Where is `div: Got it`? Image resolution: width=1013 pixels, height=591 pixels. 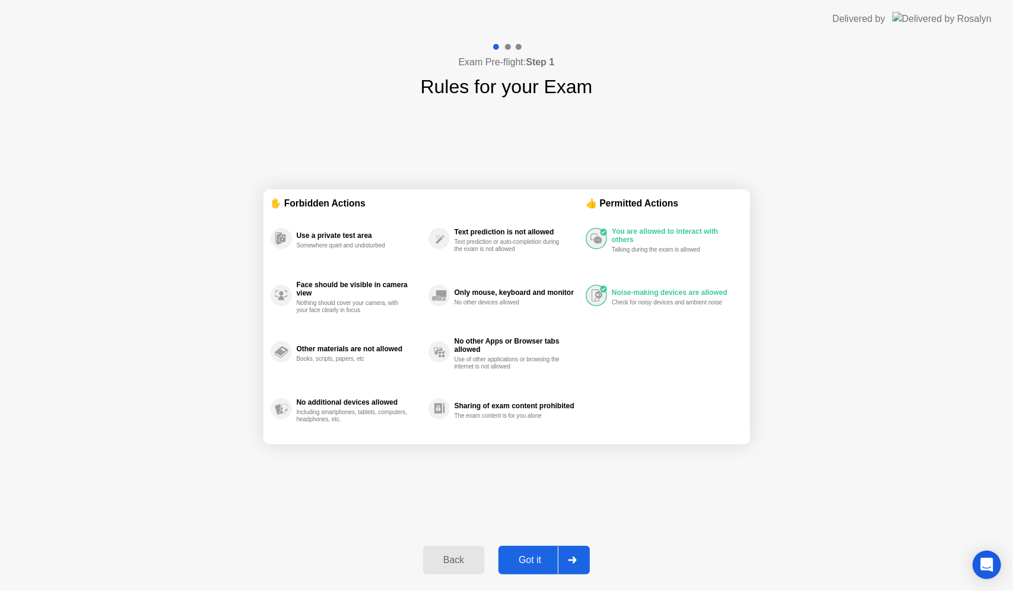 div: Got it is located at coordinates (530, 560).